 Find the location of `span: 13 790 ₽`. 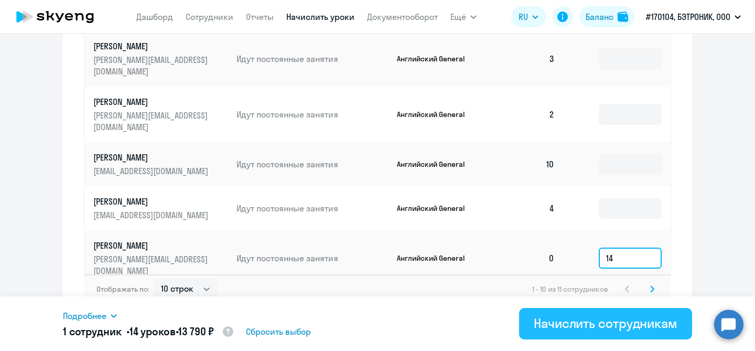

span: 13 790 ₽ is located at coordinates (196, 331).